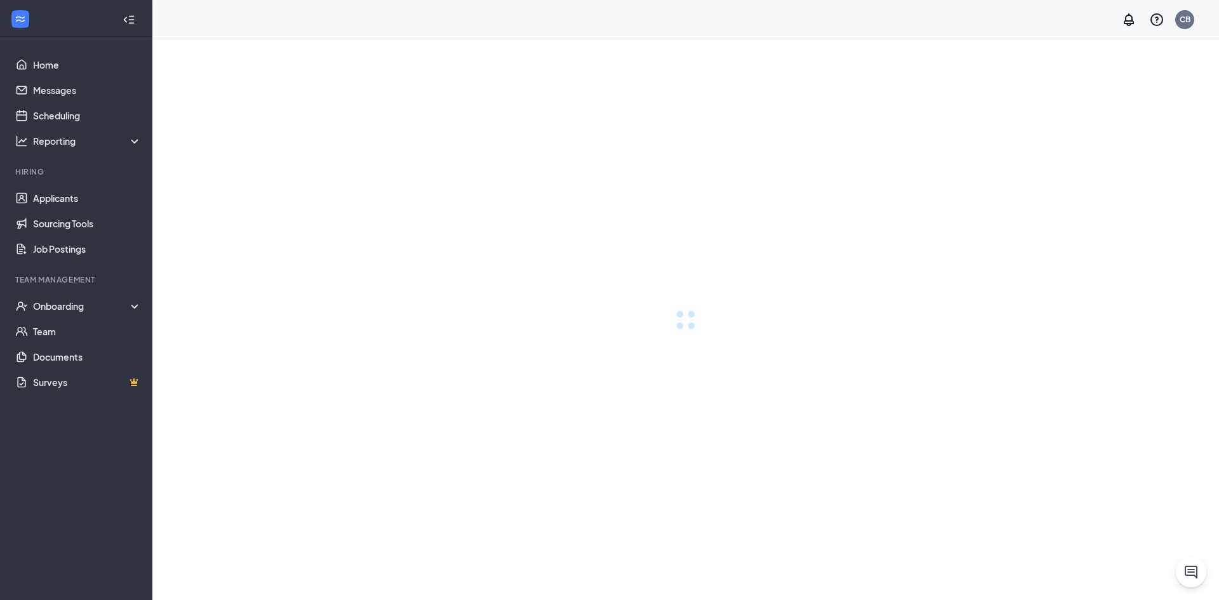 The height and width of the screenshot is (600, 1219). Describe the element at coordinates (87, 65) in the screenshot. I see `a: Home` at that location.